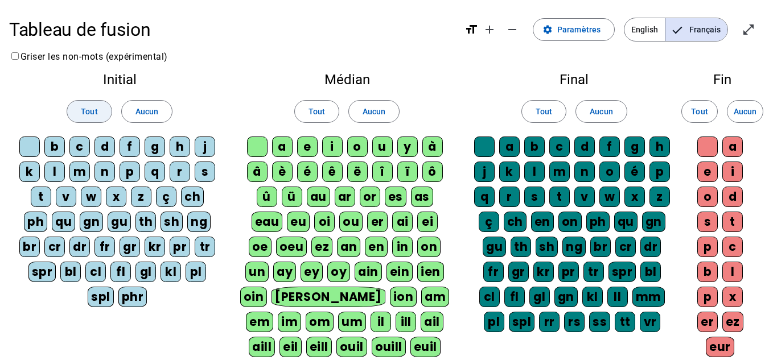 This screenshot has height=360, width=769. What do you see at coordinates (180, 147) in the screenshot?
I see `div: h` at bounding box center [180, 147].